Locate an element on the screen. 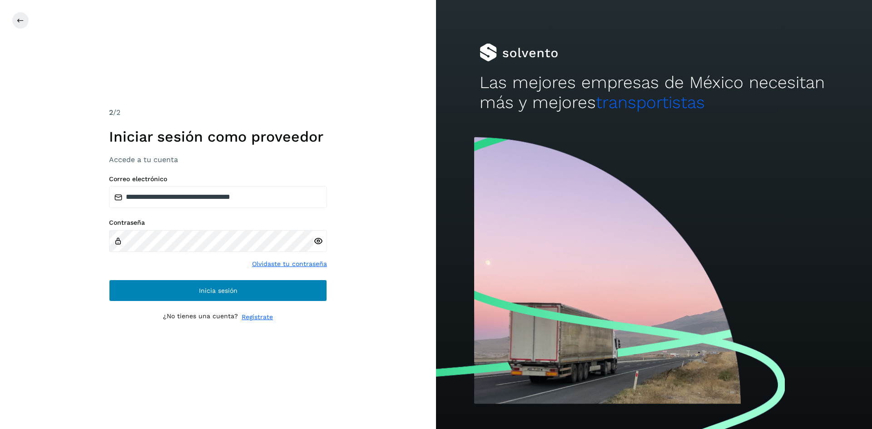 The width and height of the screenshot is (872, 429). a: Olvidaste tu contraseña is located at coordinates (289, 264).